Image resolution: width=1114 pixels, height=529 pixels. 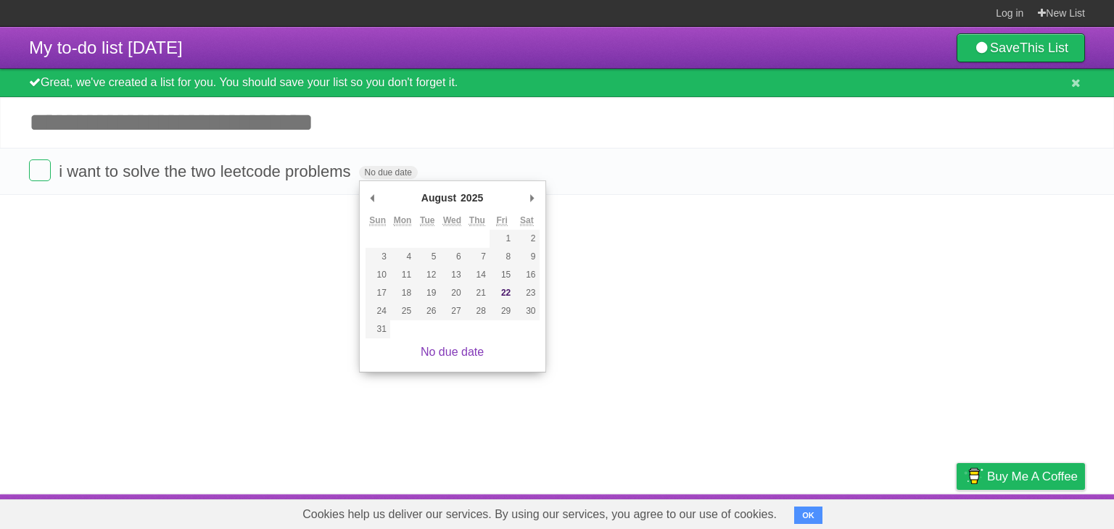 What do you see at coordinates (808, 515) in the screenshot?
I see `button: OK` at bounding box center [808, 515].